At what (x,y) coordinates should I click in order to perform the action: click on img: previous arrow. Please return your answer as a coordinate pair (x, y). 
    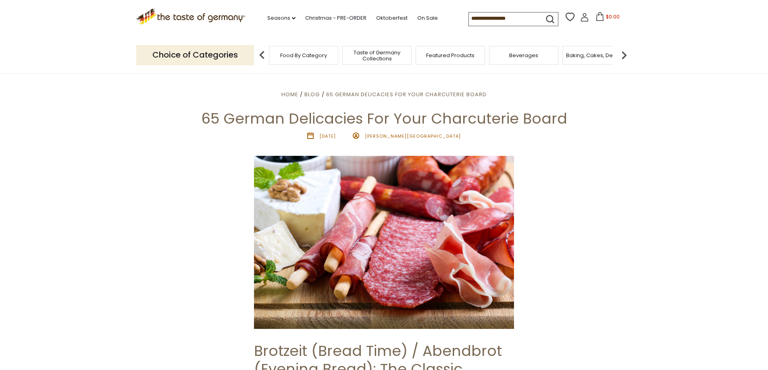
    Looking at the image, I should click on (262, 55).